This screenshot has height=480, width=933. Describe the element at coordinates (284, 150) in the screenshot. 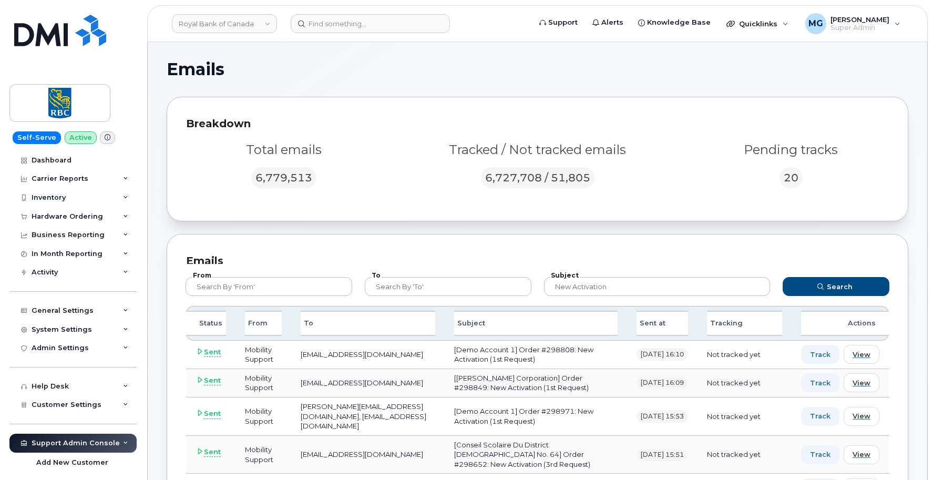

I see `div: Total emails` at that location.